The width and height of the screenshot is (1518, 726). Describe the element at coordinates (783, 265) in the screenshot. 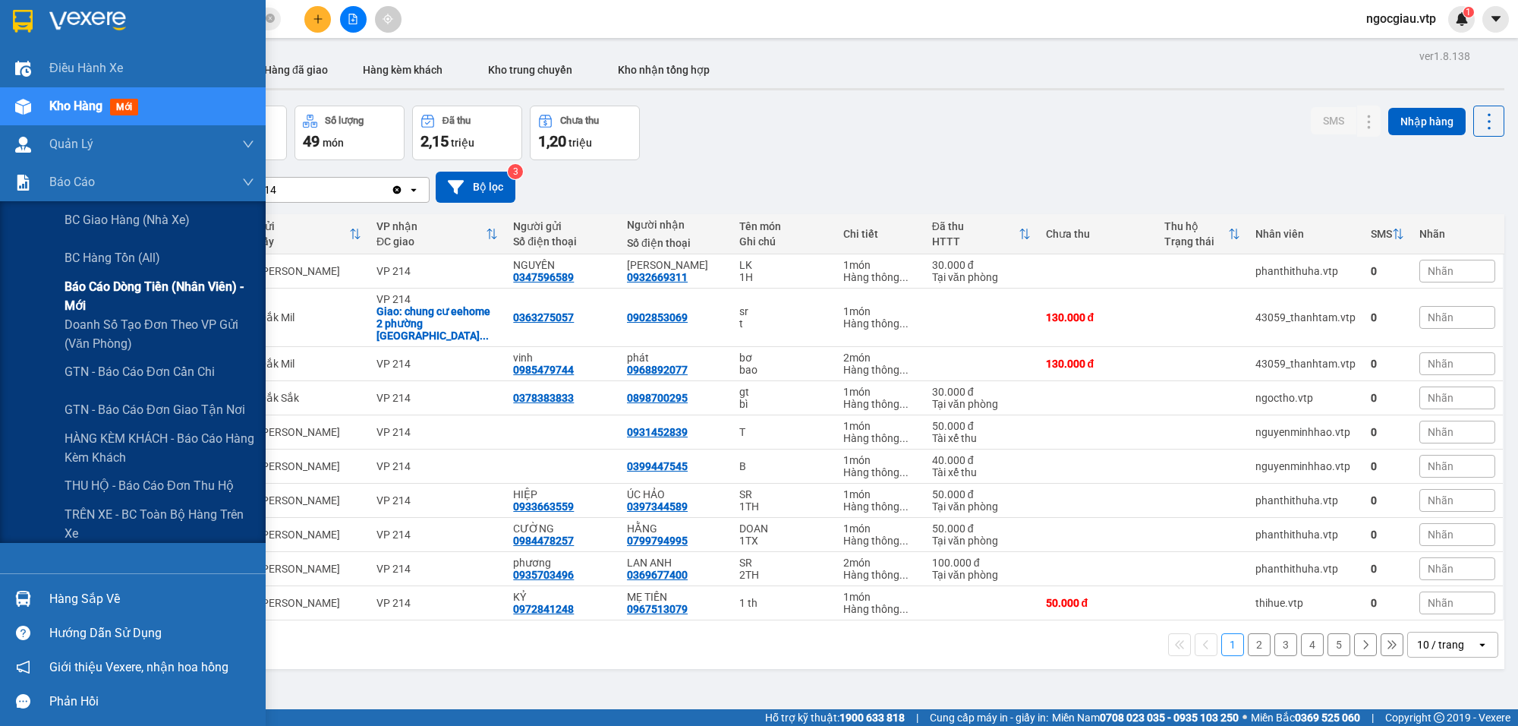

I see `div: LK` at that location.